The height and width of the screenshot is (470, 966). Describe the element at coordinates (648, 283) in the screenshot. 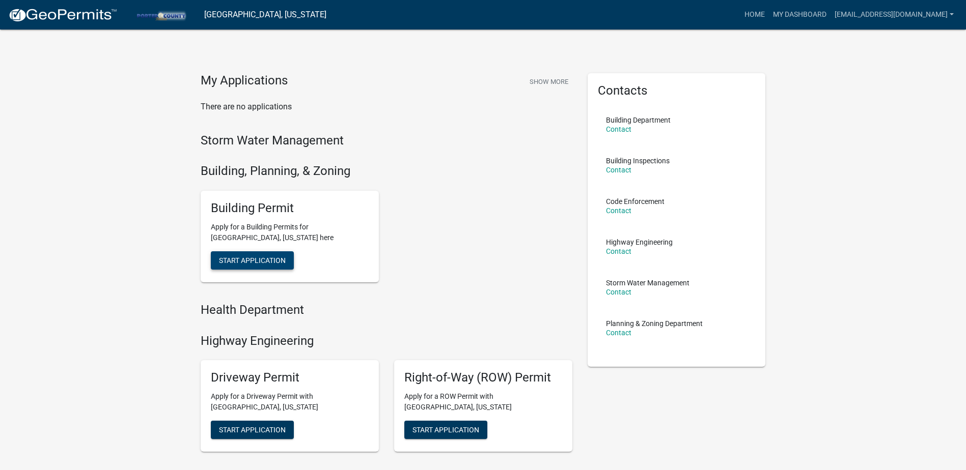

I see `p: Storm Water Management` at that location.